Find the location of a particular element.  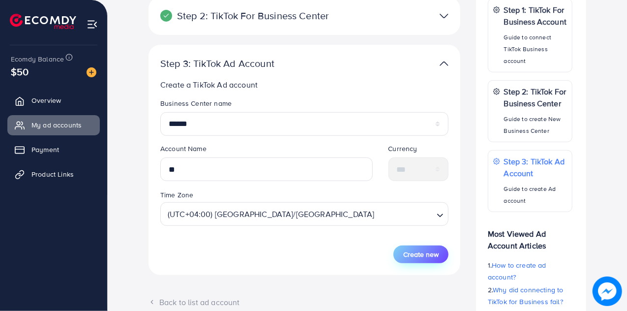

p: Most Viewed Ad Account Articles is located at coordinates (530, 235).